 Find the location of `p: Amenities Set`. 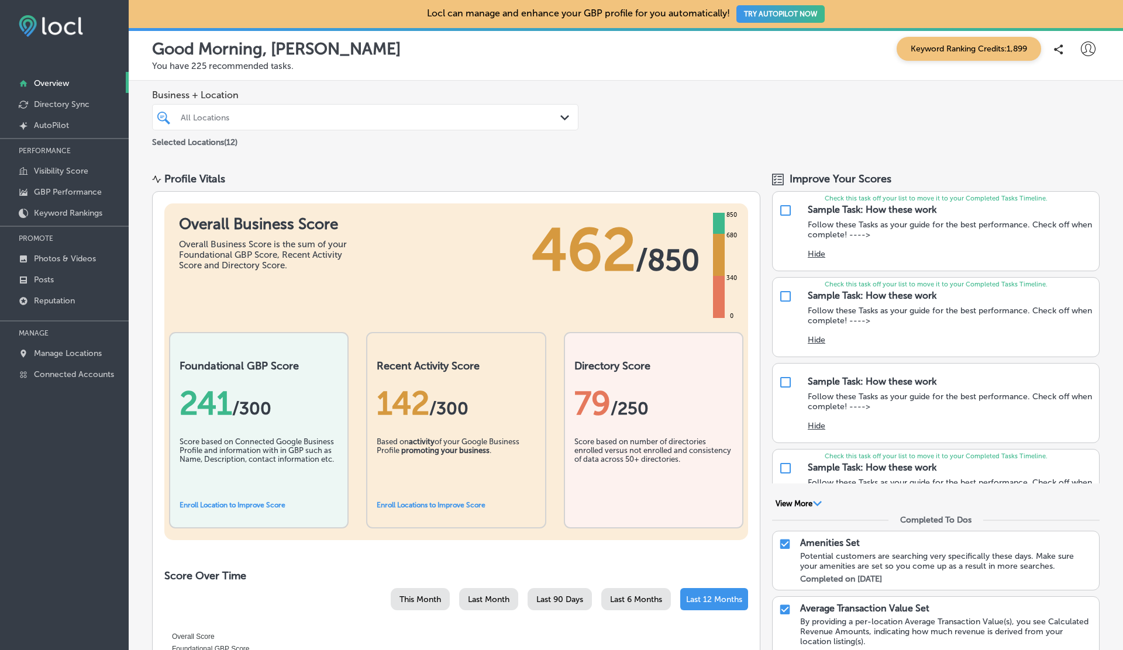

p: Amenities Set is located at coordinates (830, 543).